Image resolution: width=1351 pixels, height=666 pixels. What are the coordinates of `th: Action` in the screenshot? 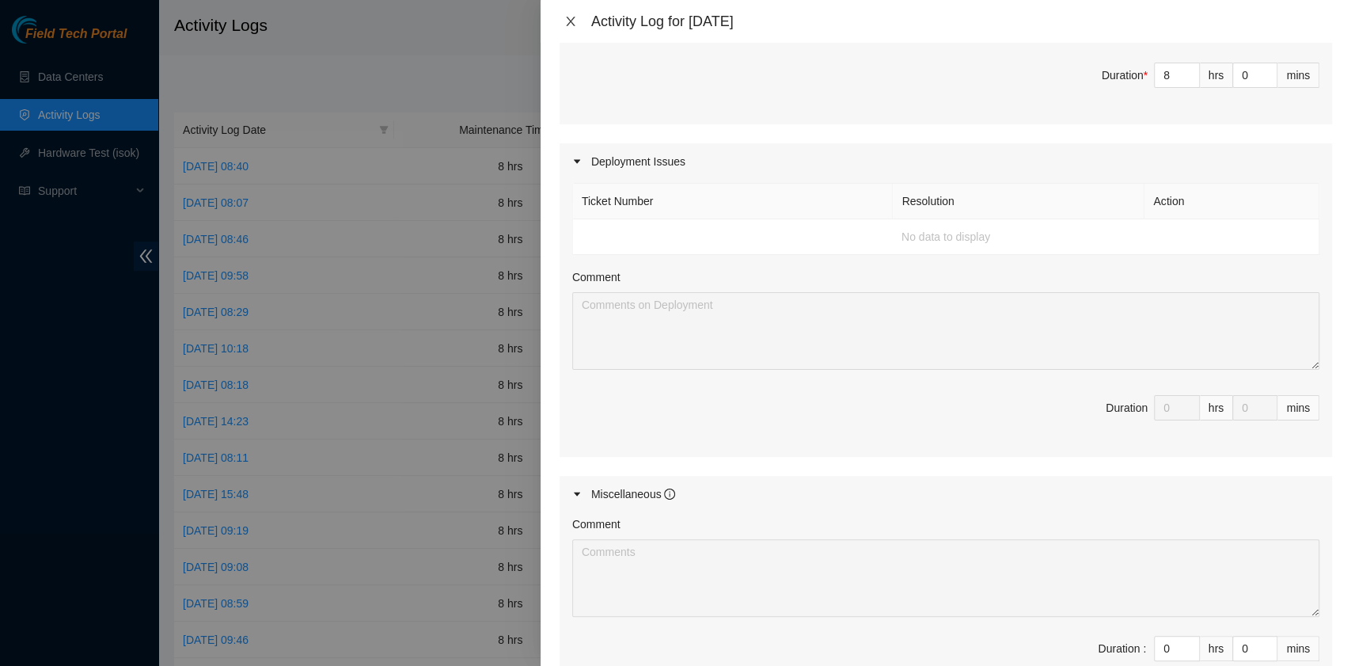 It's located at (1231, 201).